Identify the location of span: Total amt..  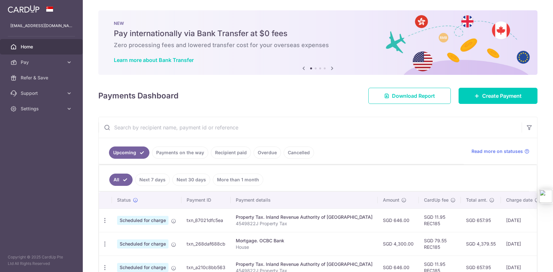
(476, 200).